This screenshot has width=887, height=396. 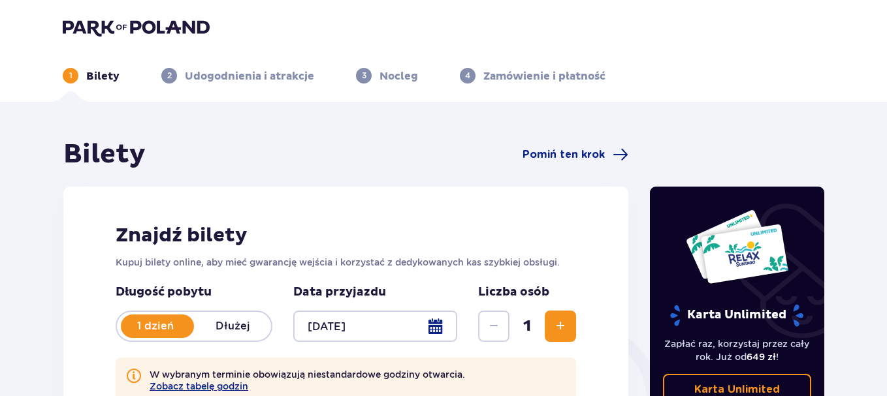 What do you see at coordinates (346, 263) in the screenshot?
I see `p: Kupuj bilety online, aby mieć gwarancję wejścia i korzystać z dedykowanych kas szybkiej obsługi.` at bounding box center [346, 263].